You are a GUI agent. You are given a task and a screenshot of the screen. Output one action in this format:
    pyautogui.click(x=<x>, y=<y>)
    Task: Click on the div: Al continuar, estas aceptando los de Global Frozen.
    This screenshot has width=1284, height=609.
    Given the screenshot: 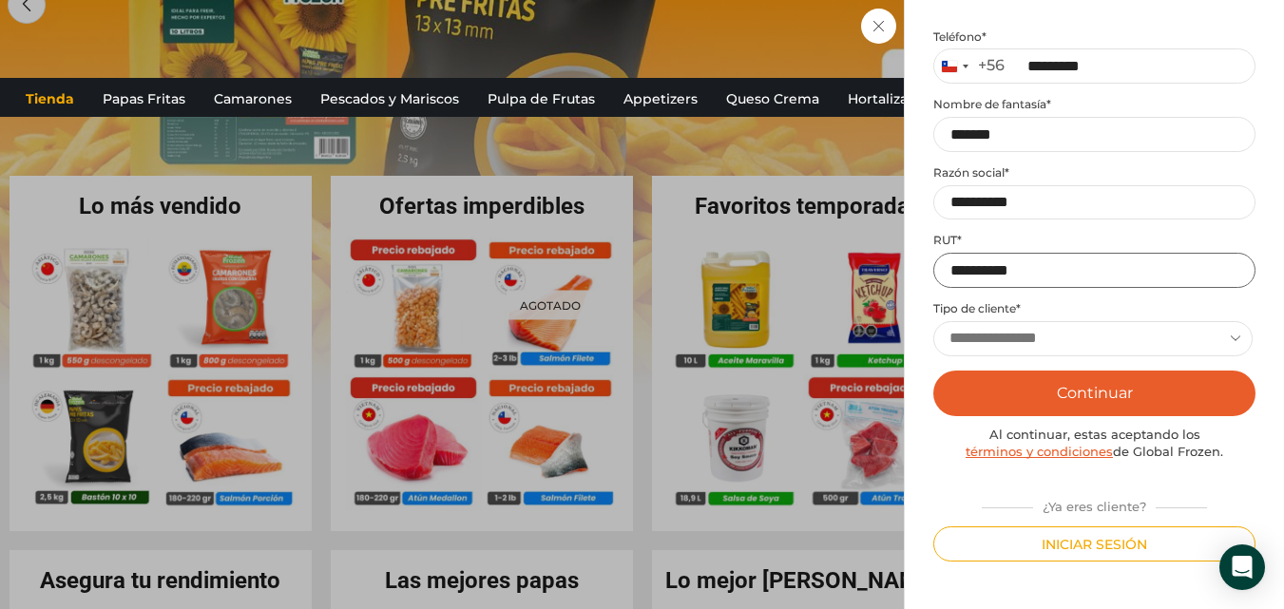 What is the action you would take?
    pyautogui.click(x=1094, y=443)
    